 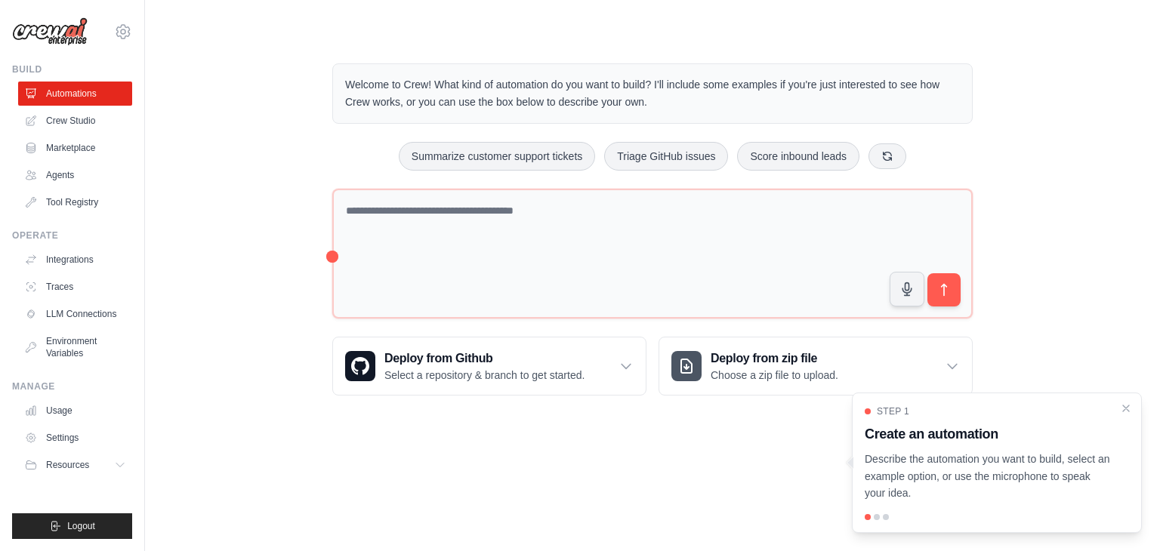 I want to click on div: Build, so click(x=72, y=69).